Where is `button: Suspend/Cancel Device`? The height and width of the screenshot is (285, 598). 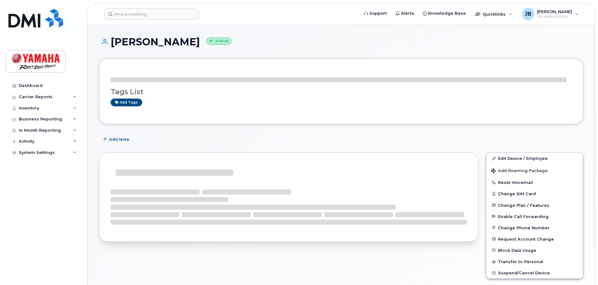
button: Suspend/Cancel Device is located at coordinates (535, 273).